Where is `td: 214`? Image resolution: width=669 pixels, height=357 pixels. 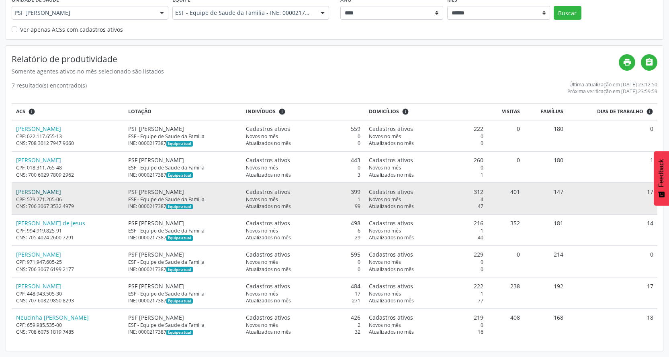
td: 214 is located at coordinates (546, 262).